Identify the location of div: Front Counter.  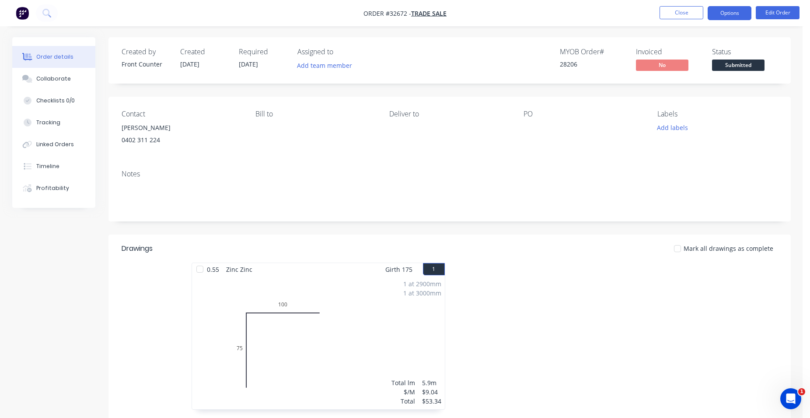
(146, 64).